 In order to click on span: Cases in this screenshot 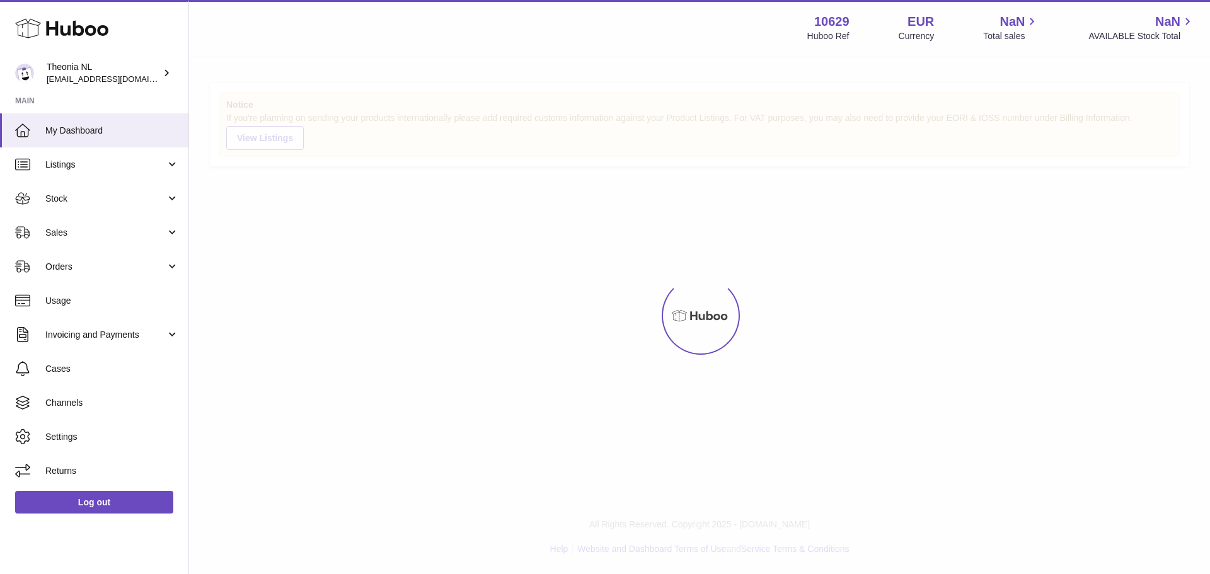, I will do `click(112, 369)`.